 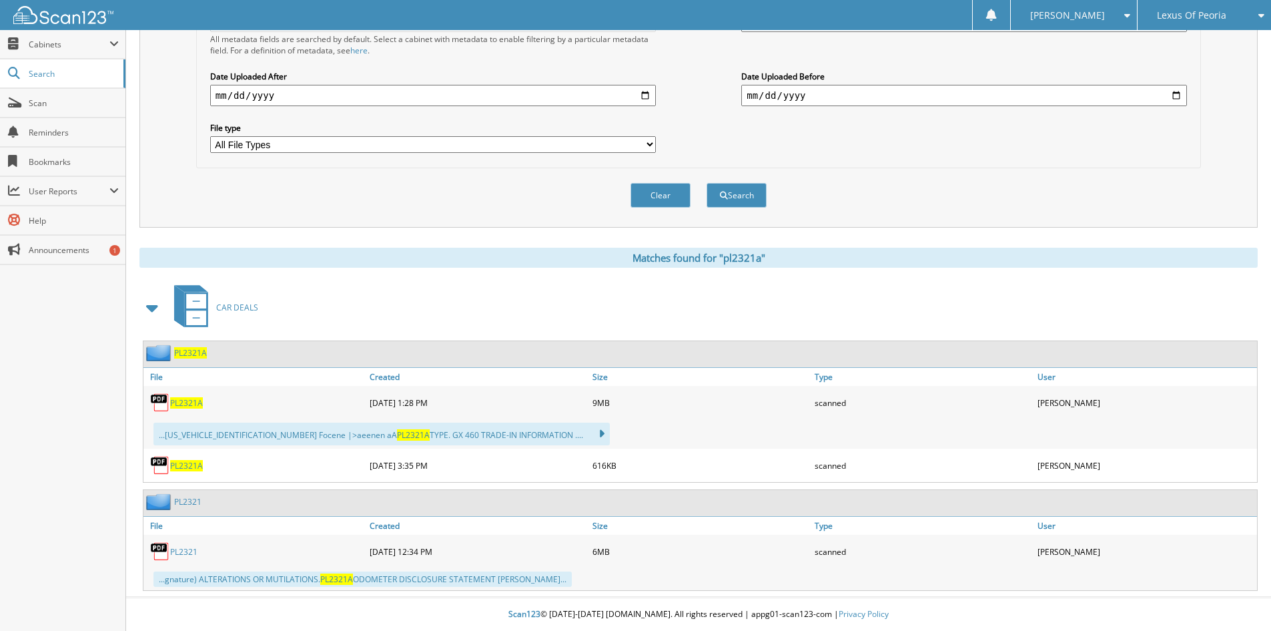 I want to click on span: Scan123, so click(x=525, y=613).